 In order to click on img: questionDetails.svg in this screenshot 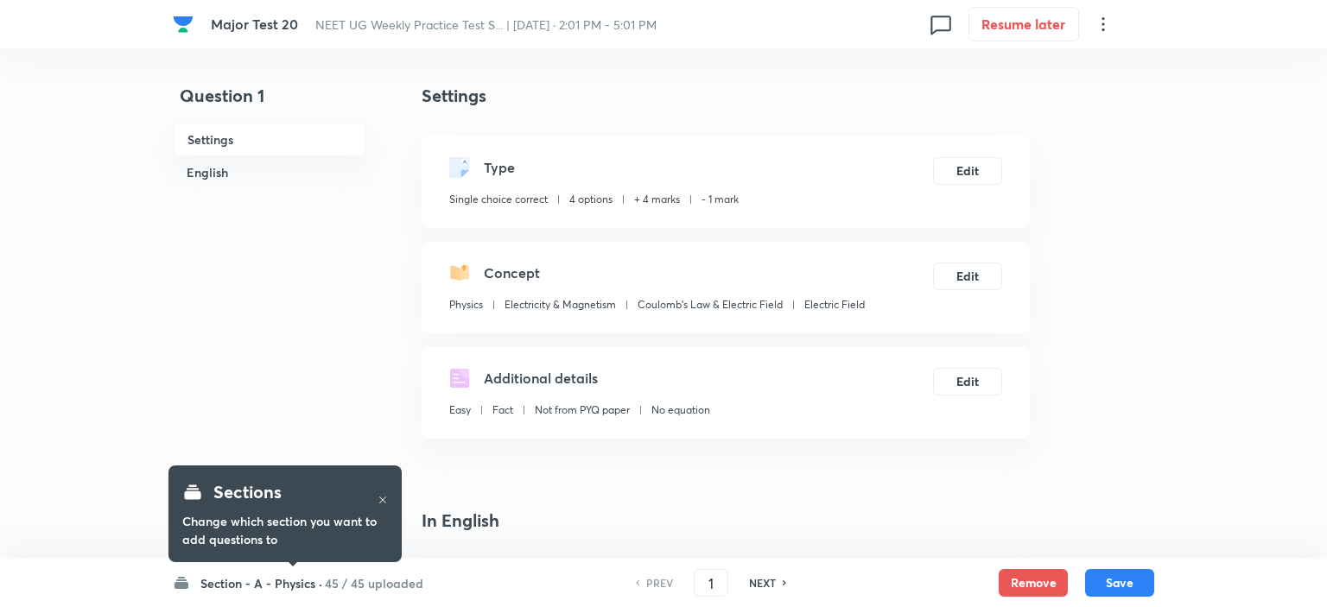, I will do `click(459, 378)`.